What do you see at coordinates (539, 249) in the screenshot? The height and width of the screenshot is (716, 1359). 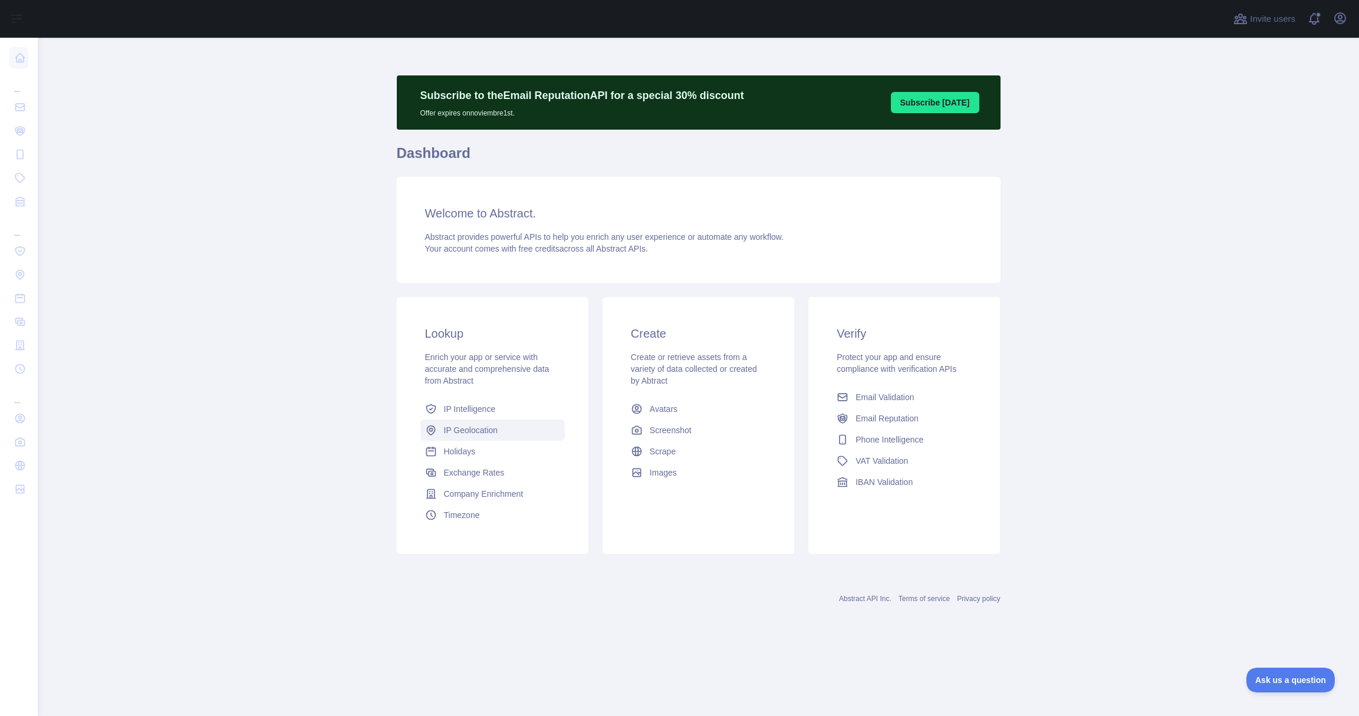 I see `span: free credits` at bounding box center [539, 249].